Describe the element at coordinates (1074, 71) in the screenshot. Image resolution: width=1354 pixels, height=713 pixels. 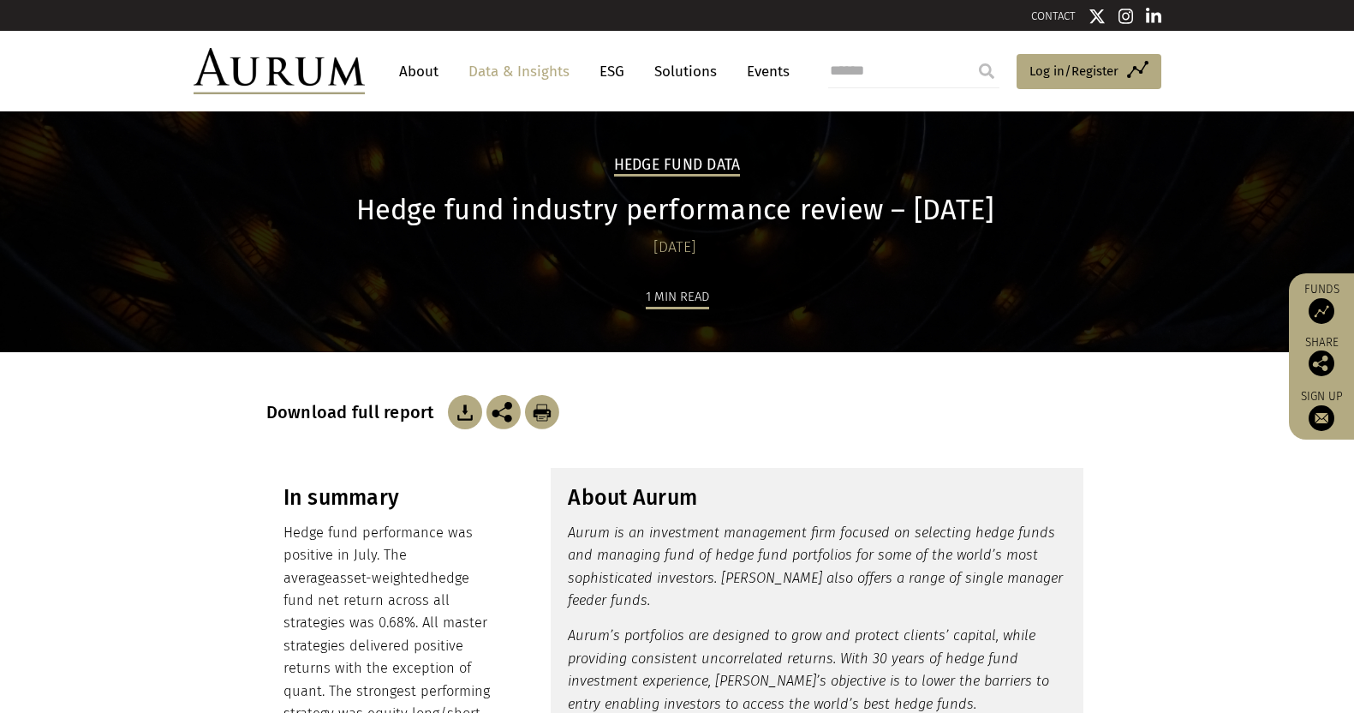
I see `span: Log in/Register` at that location.